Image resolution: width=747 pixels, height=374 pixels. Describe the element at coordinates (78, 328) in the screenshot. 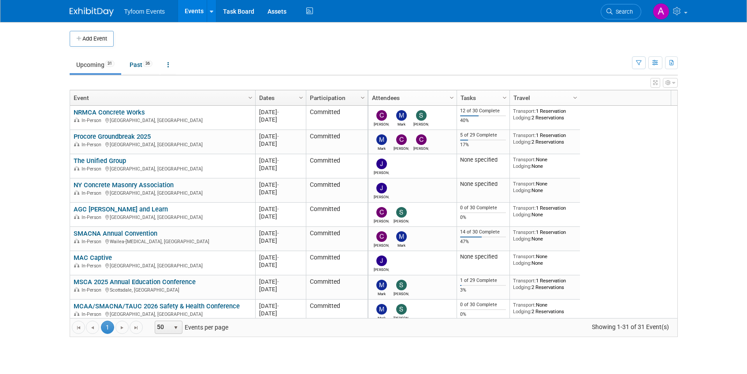

I see `a: Go to the first page` at that location.